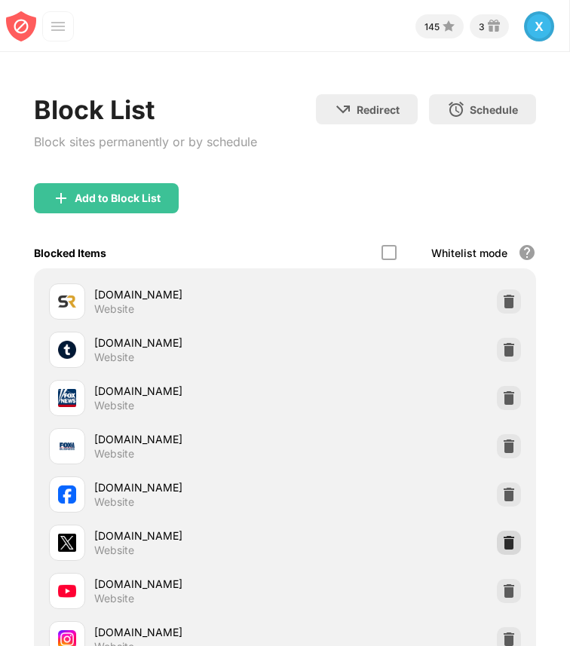  What do you see at coordinates (377, 109) in the screenshot?
I see `div: Redirect` at bounding box center [377, 109].